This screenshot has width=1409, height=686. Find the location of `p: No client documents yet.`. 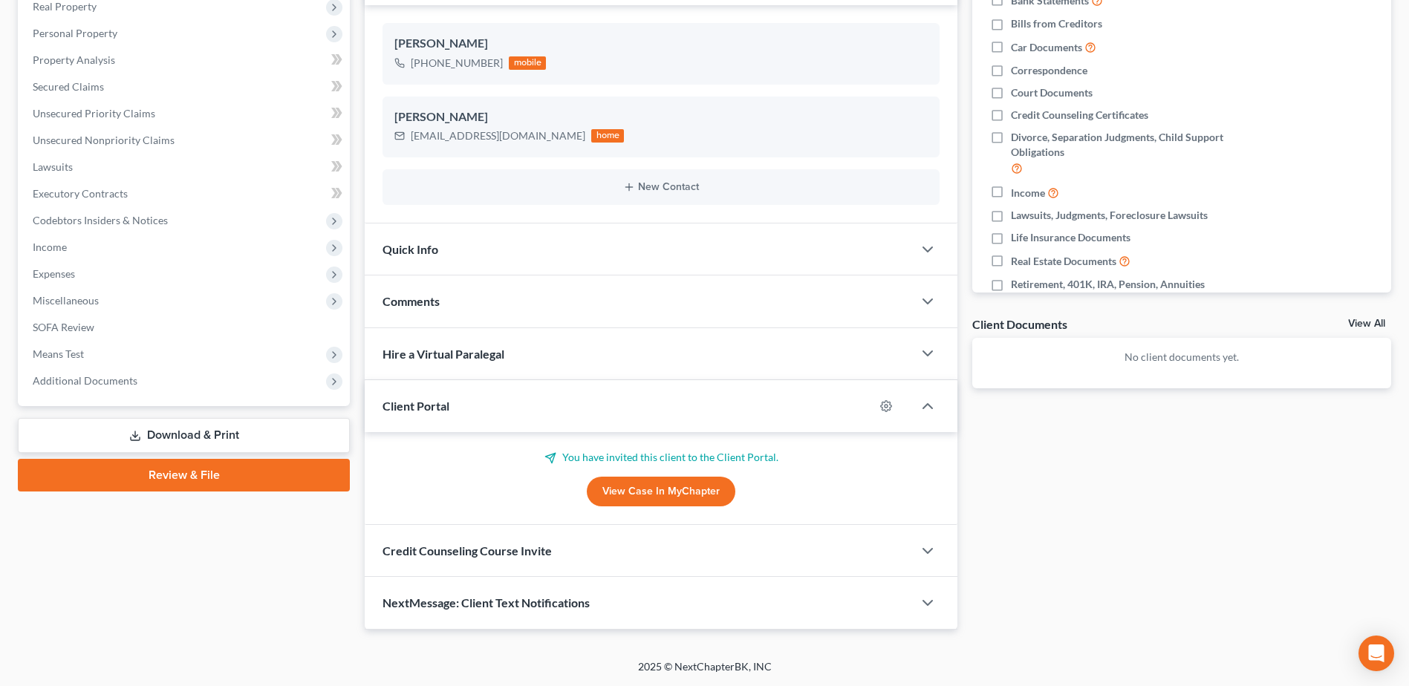

p: No client documents yet. is located at coordinates (1181, 357).